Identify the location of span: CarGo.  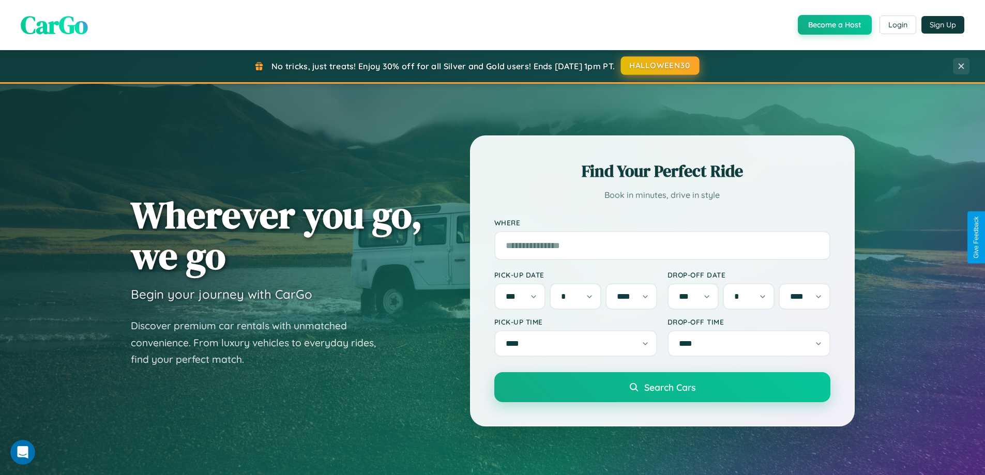
(54, 25).